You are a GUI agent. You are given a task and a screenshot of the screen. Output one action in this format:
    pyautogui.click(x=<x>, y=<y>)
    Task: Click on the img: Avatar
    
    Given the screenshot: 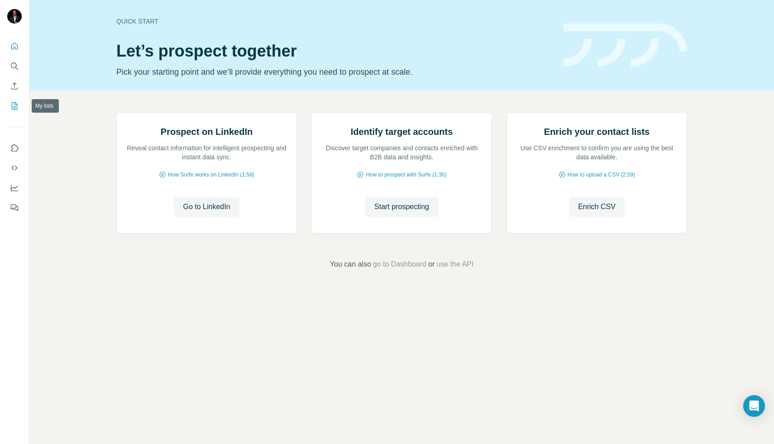 What is the action you would take?
    pyautogui.click(x=14, y=16)
    